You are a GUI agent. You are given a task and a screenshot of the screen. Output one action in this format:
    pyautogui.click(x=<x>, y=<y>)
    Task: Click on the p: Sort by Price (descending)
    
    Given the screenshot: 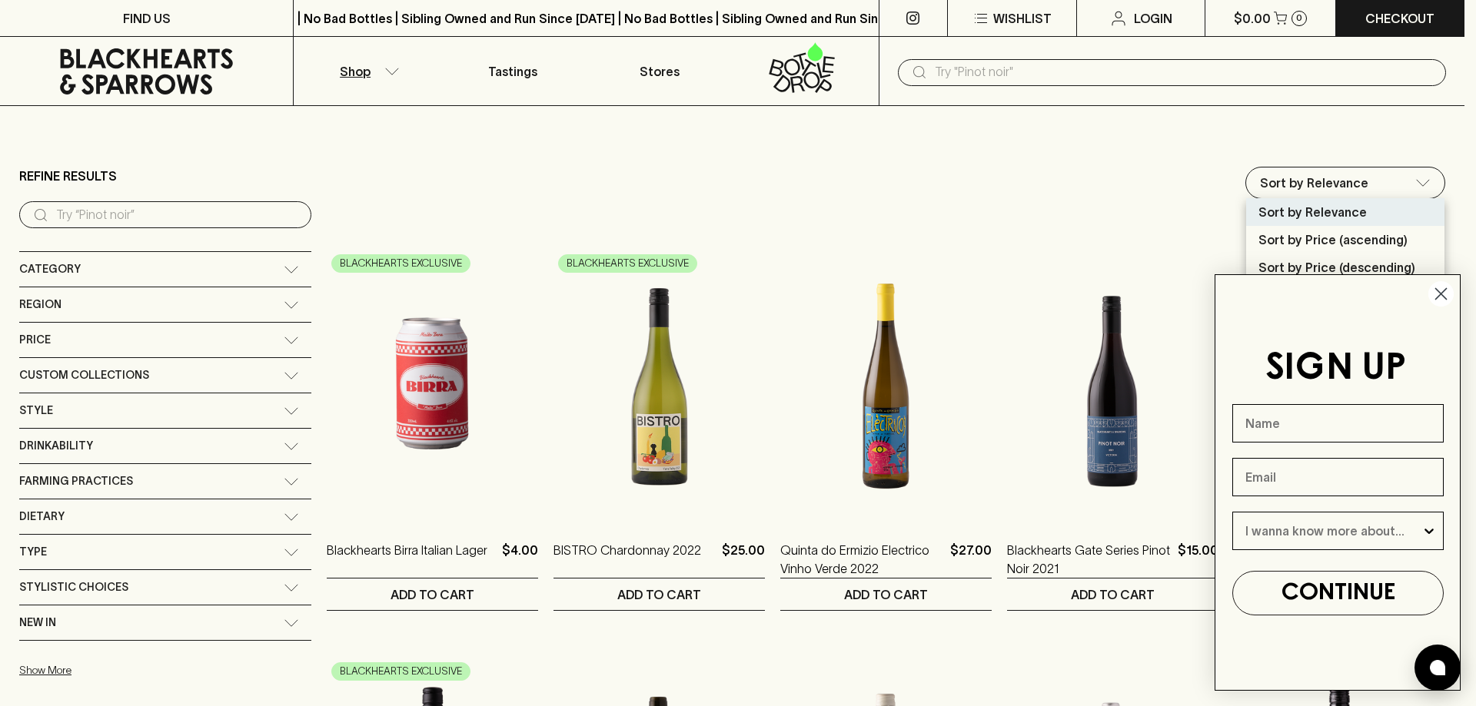 What is the action you would take?
    pyautogui.click(x=1337, y=268)
    